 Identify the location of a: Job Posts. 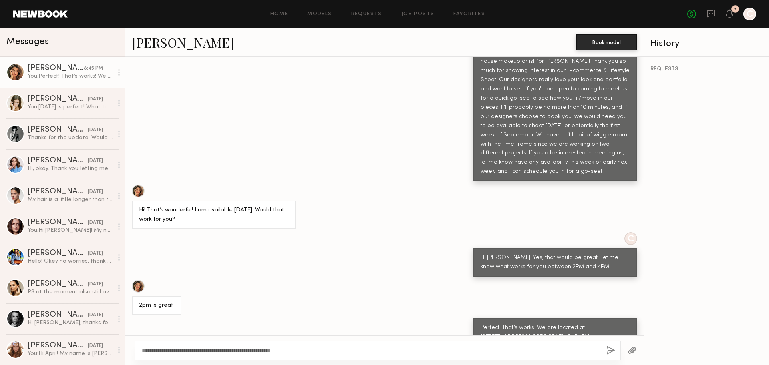
(418, 14).